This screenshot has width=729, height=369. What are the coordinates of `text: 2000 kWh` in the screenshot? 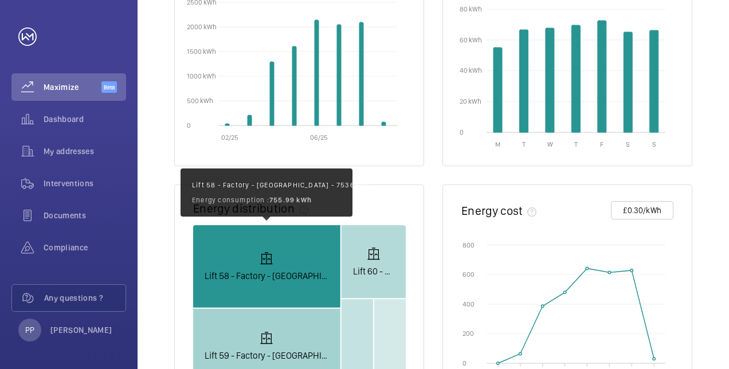 It's located at (202, 26).